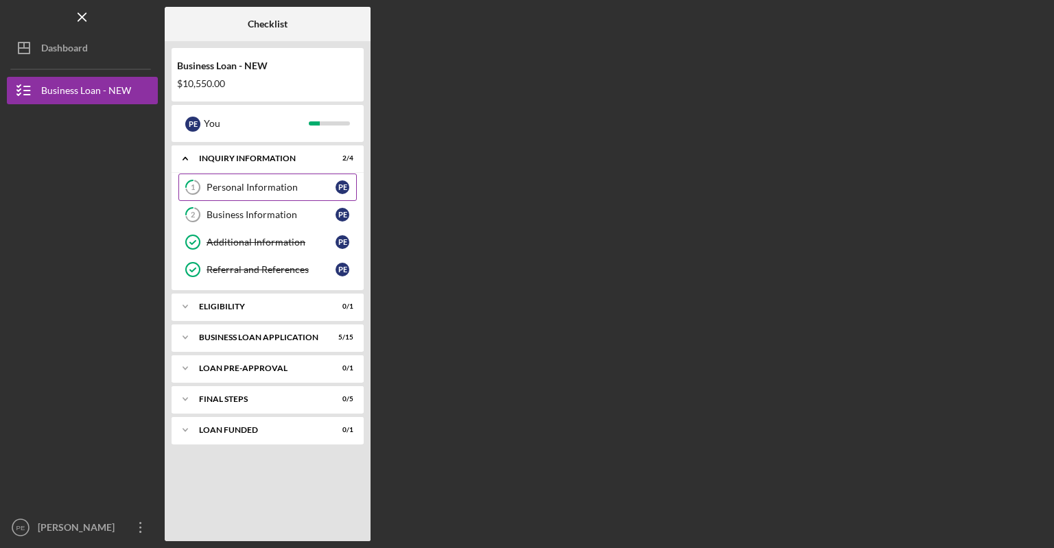 This screenshot has width=1054, height=548. I want to click on div: ELIGIBILITY, so click(259, 307).